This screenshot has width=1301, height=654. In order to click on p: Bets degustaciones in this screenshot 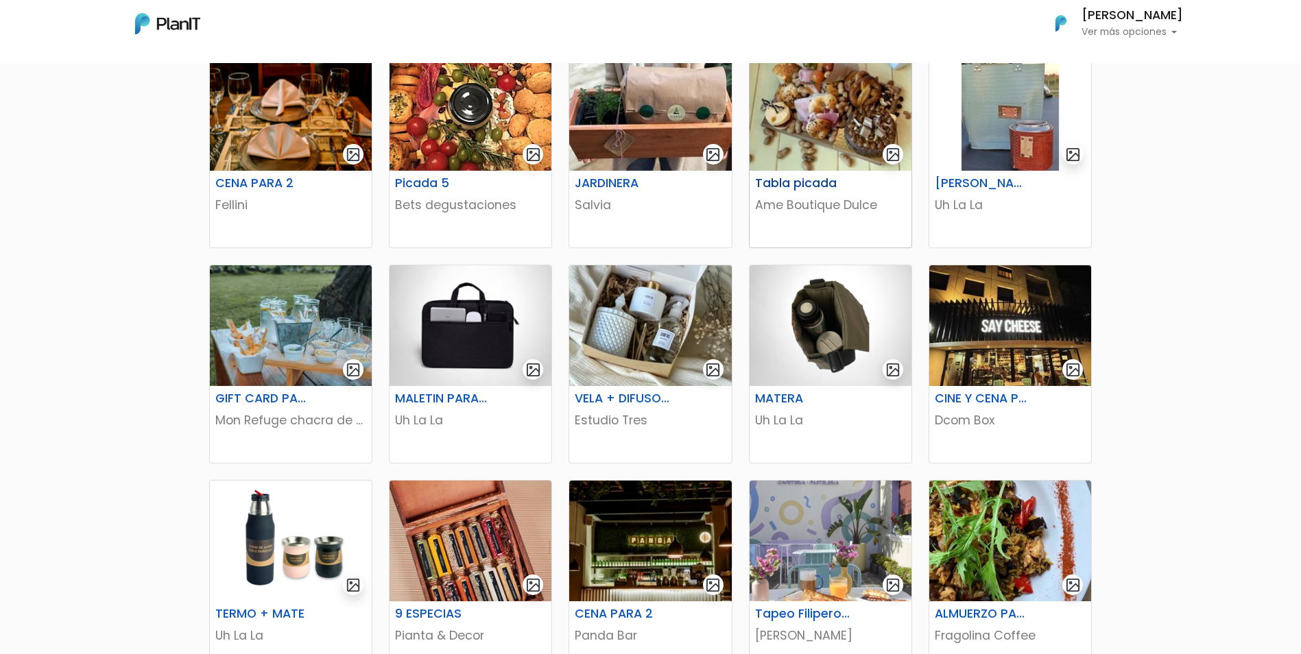, I will do `click(470, 205)`.